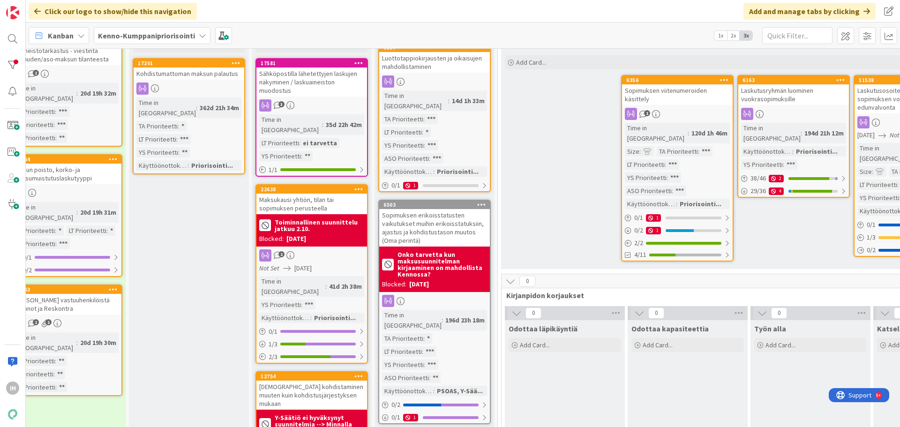  I want to click on div: 22638Maksukausi yhtiön, tilan tai sopimuksen perusteella, so click(312, 200).